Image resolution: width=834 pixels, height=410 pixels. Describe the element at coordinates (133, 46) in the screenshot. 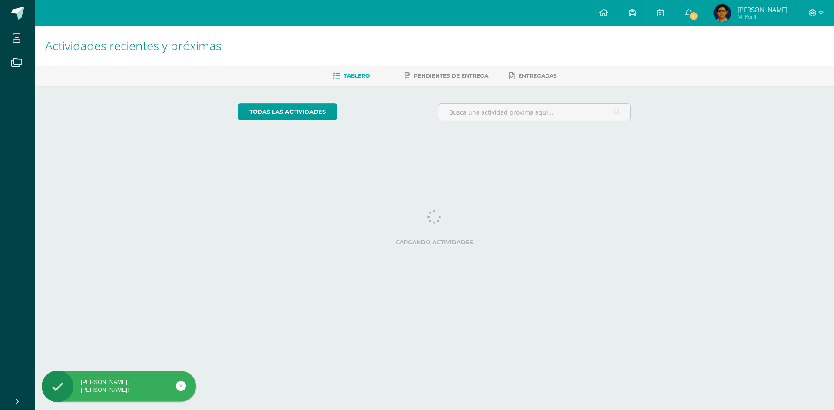

I see `span: Actividades recientes y próximas` at that location.